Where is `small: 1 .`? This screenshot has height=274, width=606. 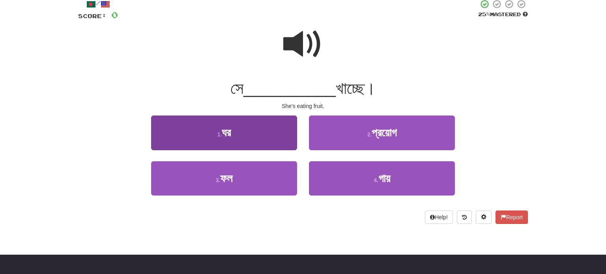
small: 1 . is located at coordinates (220, 135).